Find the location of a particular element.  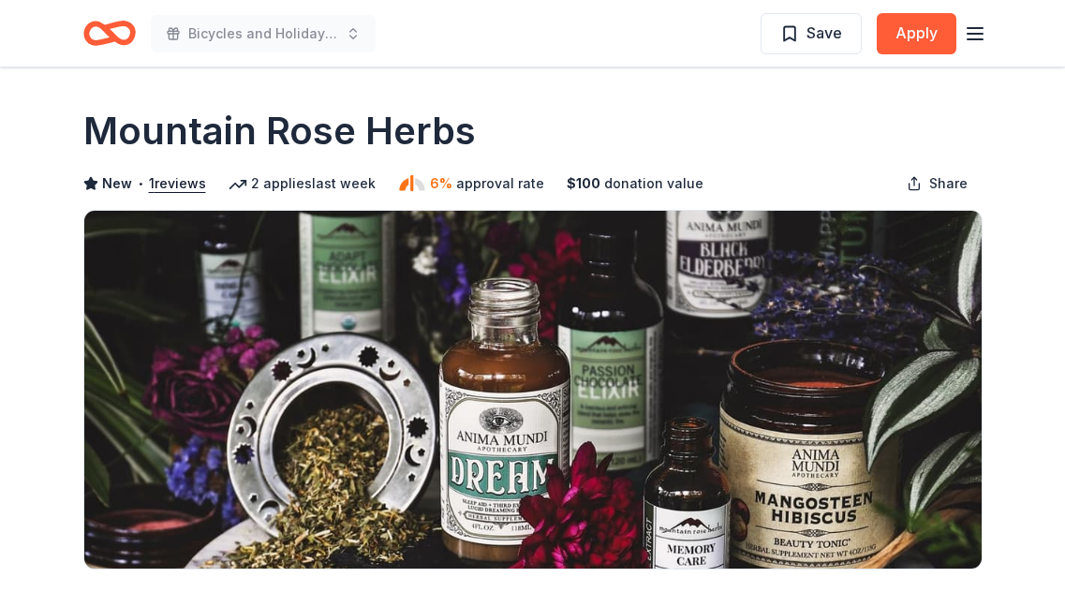

button: Bicycles and Holiday Bells is located at coordinates (263, 34).